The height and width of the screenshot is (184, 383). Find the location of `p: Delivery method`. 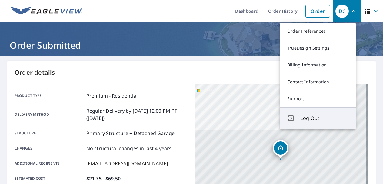

p: Delivery method is located at coordinates (49, 115).